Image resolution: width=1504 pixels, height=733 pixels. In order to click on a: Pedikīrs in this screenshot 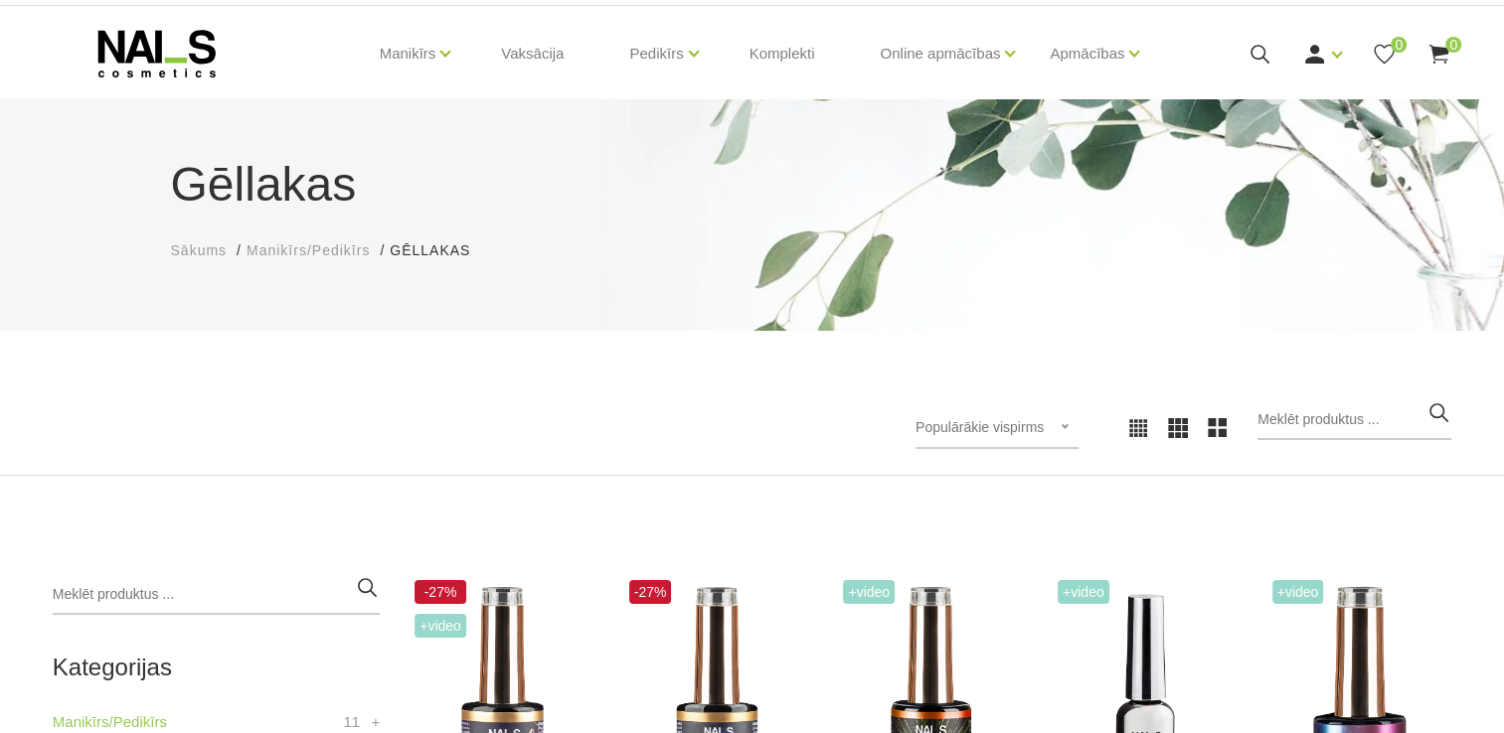, I will do `click(656, 54)`.